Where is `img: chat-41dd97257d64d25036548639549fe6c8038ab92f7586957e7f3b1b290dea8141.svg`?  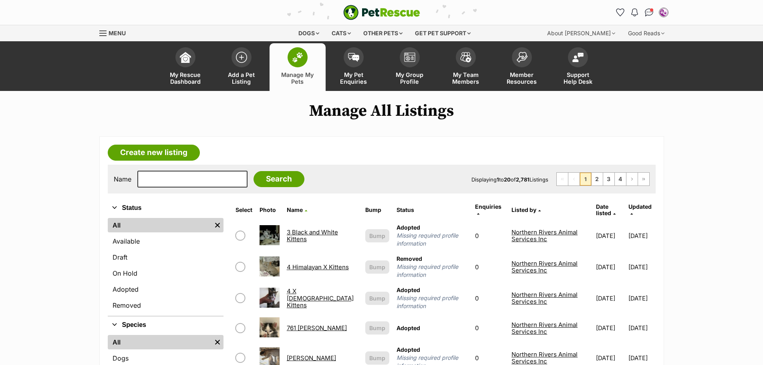
img: chat-41dd97257d64d25036548639549fe6c8038ab92f7586957e7f3b1b290dea8141.svg is located at coordinates (648, 12).